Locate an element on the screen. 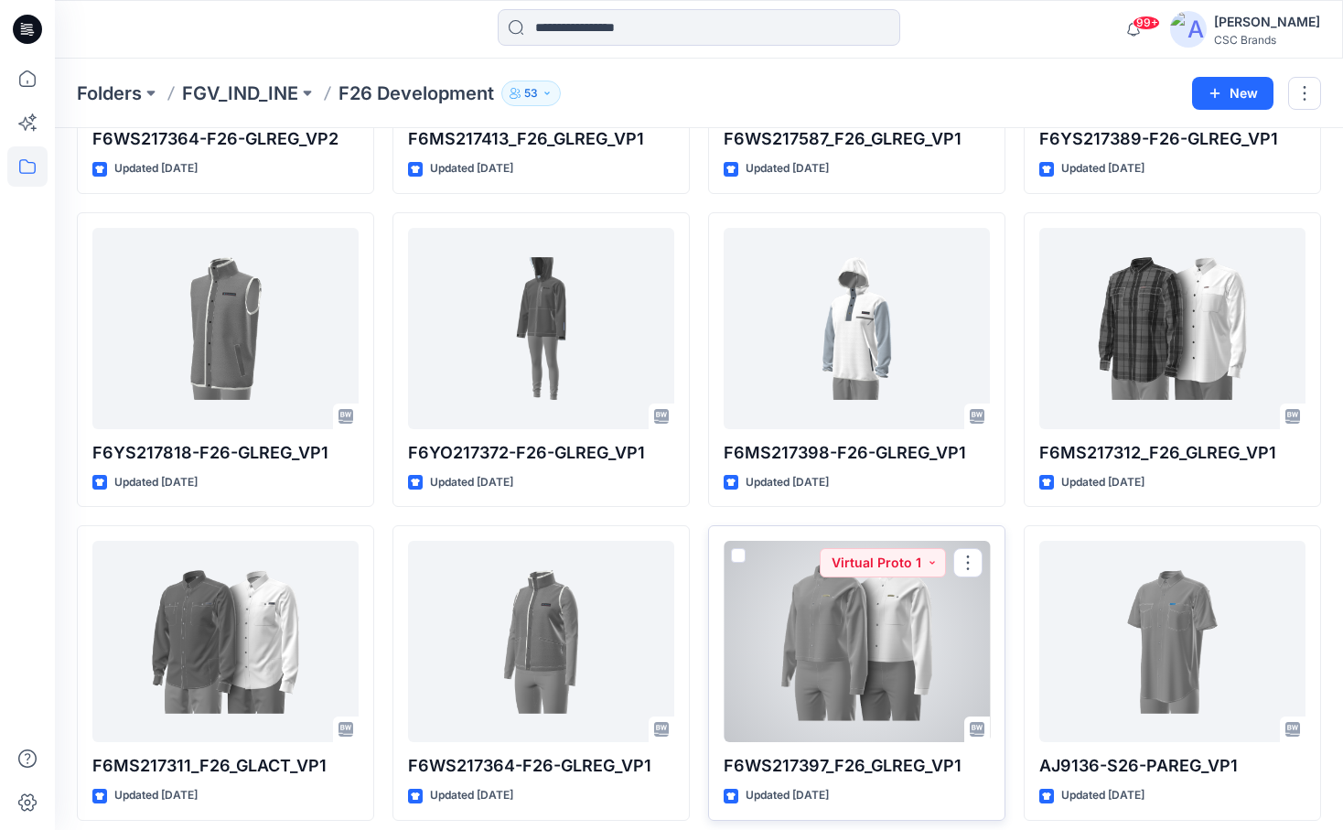 This screenshot has width=1343, height=830. span: 99+ is located at coordinates (1147, 23).